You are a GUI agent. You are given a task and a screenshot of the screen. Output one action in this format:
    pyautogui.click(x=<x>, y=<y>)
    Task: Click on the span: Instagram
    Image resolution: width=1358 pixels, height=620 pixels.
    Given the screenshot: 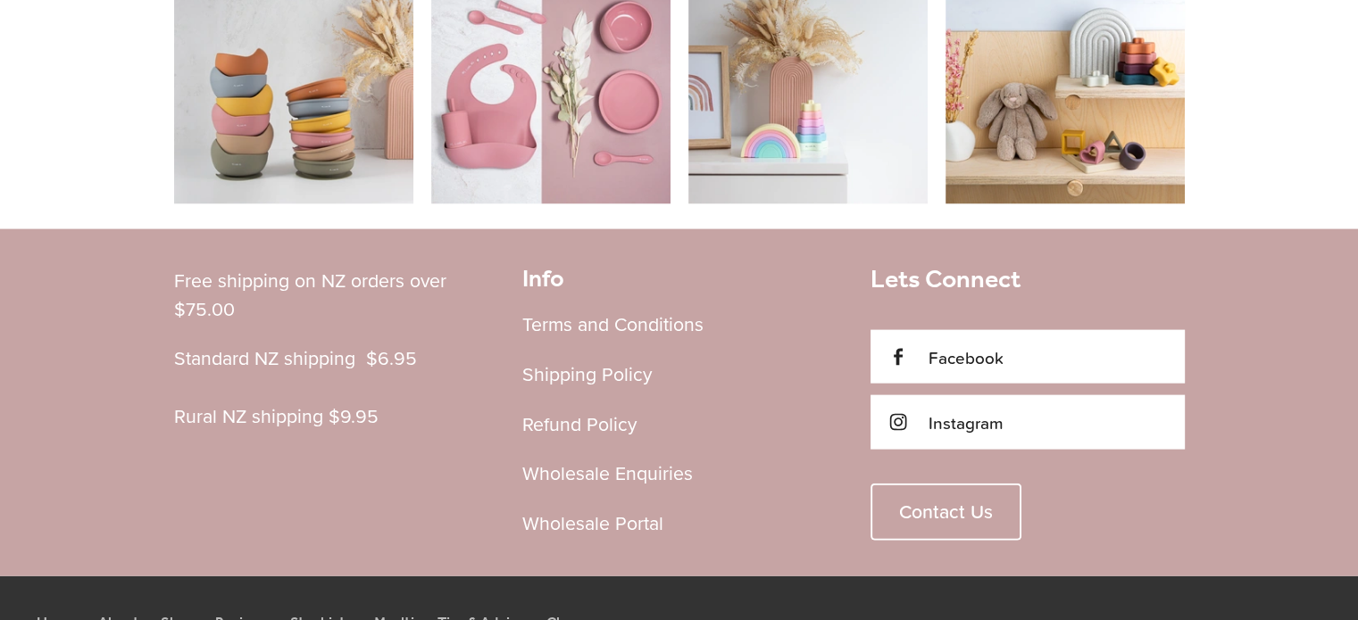 What is the action you would take?
    pyautogui.click(x=966, y=422)
    